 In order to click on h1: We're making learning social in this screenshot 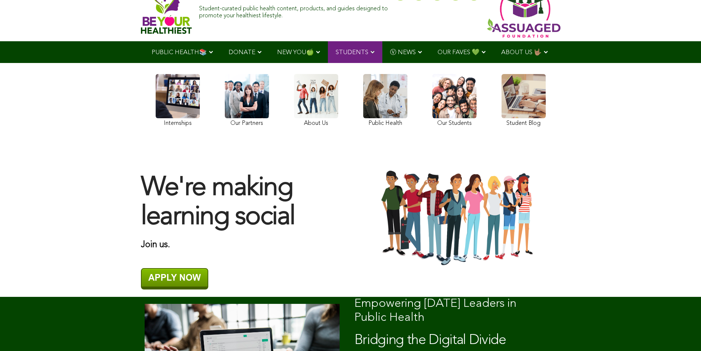, I will do `click(242, 203)`.